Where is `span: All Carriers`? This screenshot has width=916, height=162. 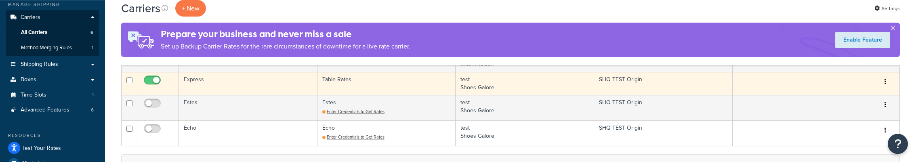 span: All Carriers is located at coordinates (34, 32).